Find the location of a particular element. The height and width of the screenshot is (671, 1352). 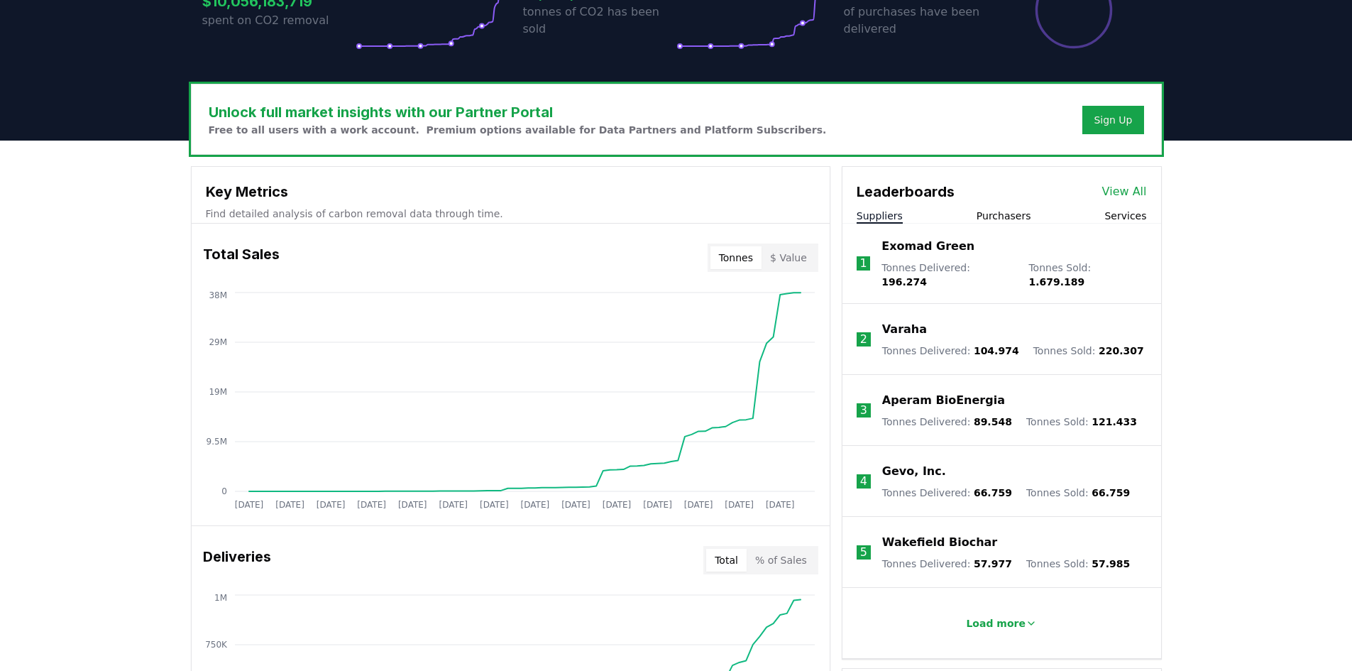

button: % of Sales is located at coordinates (781, 560).